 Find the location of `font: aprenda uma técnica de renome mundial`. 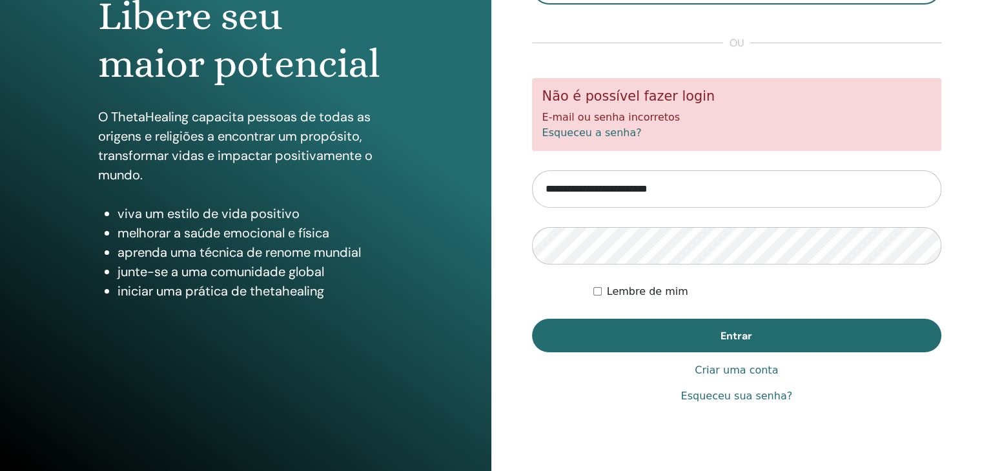

font: aprenda uma técnica de renome mundial is located at coordinates (239, 252).